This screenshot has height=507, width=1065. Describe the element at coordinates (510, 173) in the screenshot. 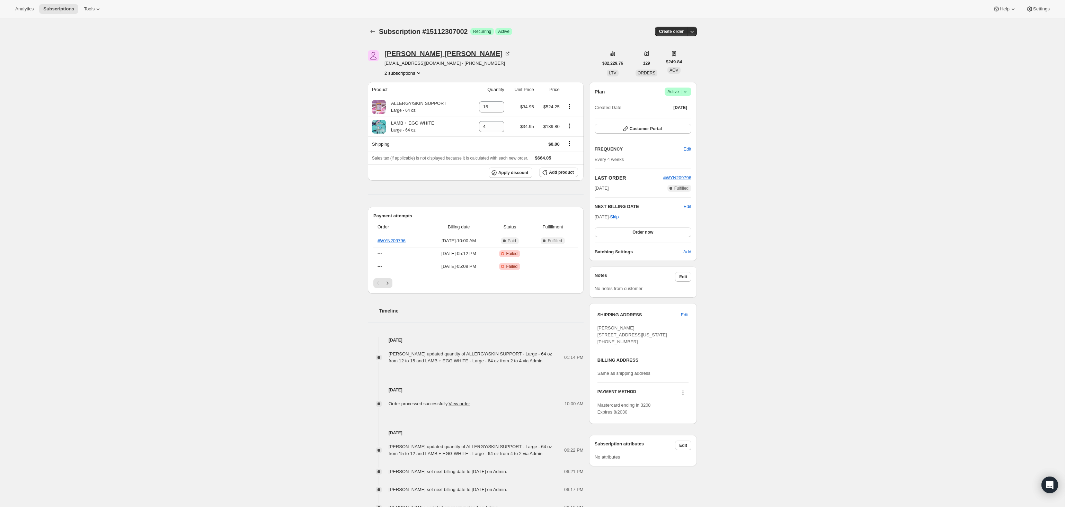

I see `button: Apply discount` at that location.